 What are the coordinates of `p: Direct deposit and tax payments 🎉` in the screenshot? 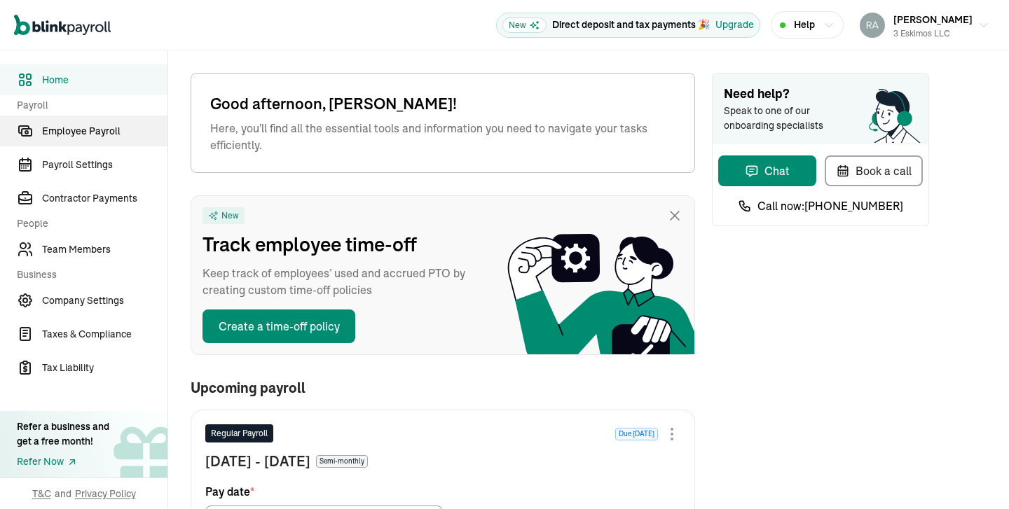 It's located at (631, 25).